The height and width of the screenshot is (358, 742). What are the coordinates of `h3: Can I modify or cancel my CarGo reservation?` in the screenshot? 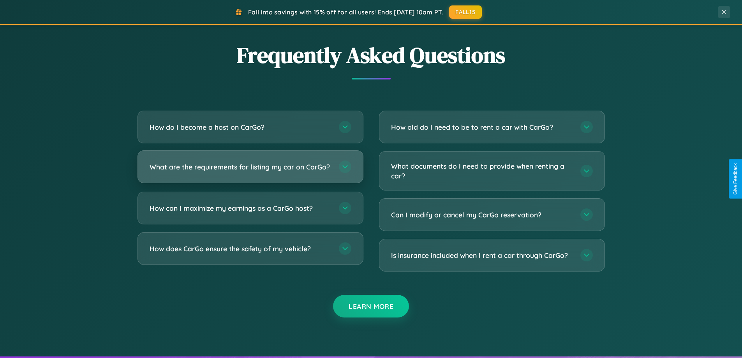 It's located at (482, 215).